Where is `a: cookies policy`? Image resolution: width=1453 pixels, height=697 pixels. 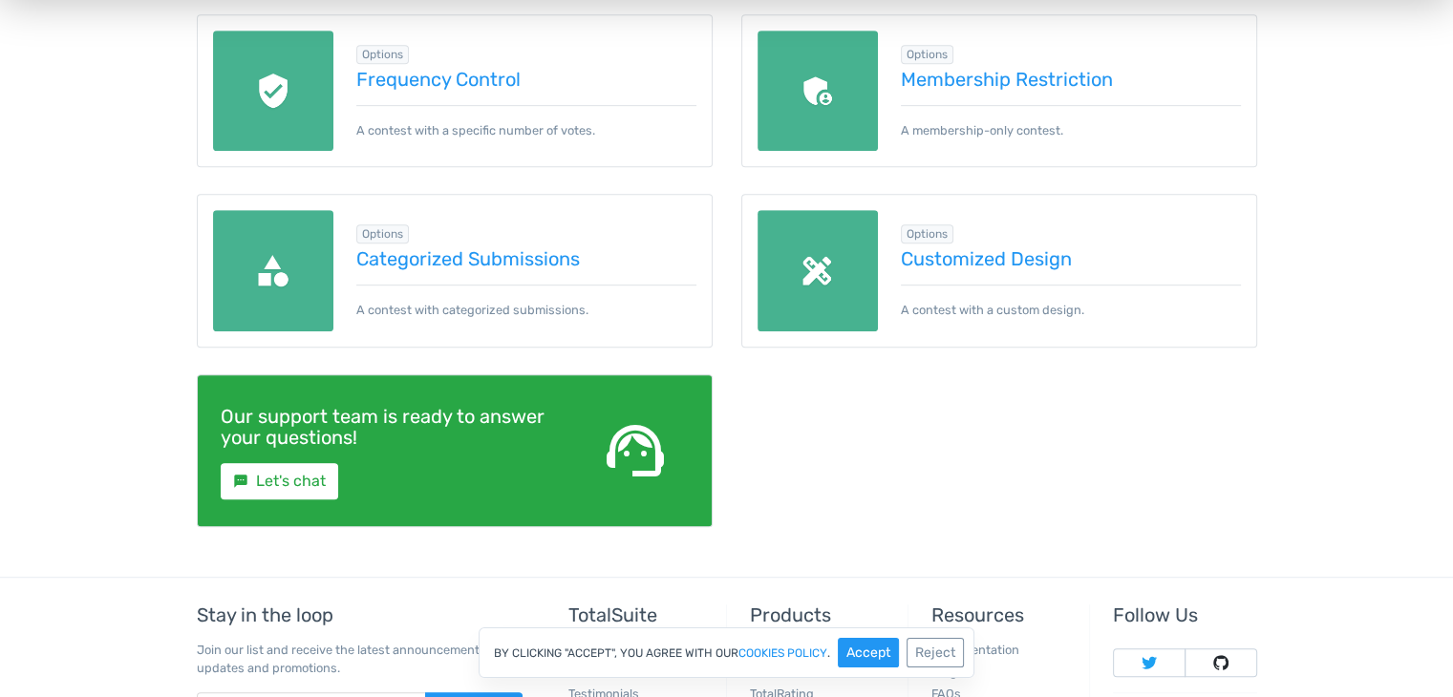
a: cookies policy is located at coordinates (782, 653).